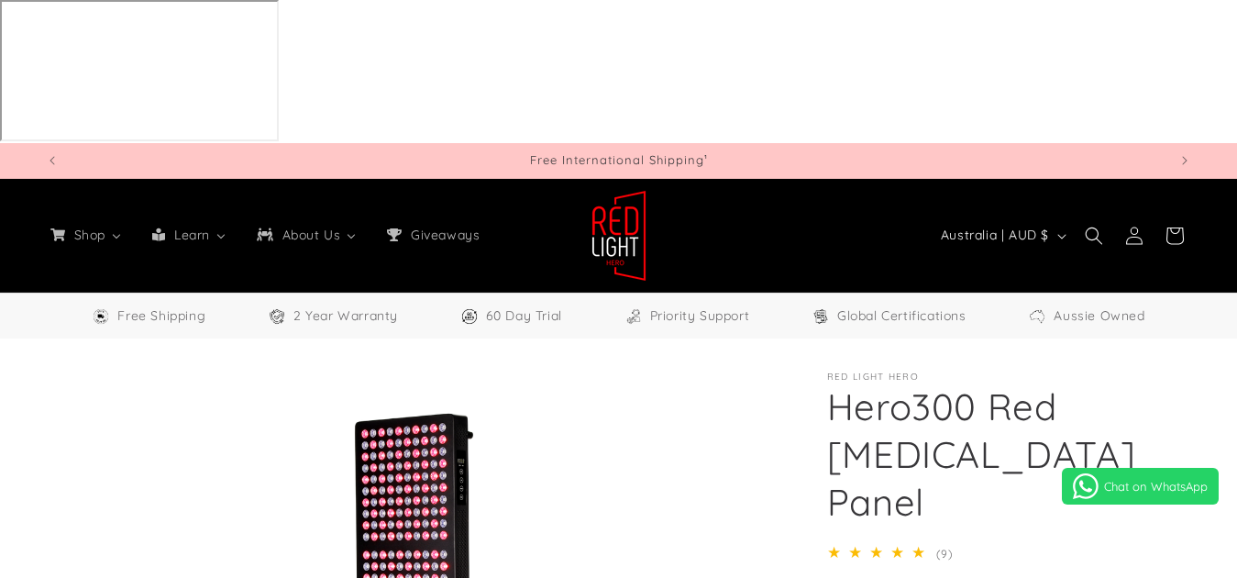 The width and height of the screenshot is (1237, 578). I want to click on span: Global Certifications, so click(902, 316).